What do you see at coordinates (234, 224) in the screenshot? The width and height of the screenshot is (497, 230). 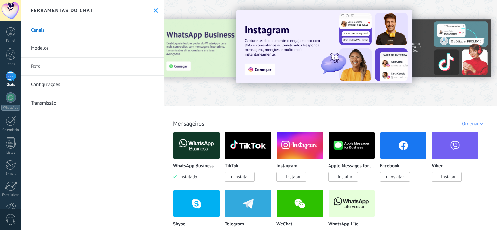 I see `p: Telegram` at bounding box center [234, 224].